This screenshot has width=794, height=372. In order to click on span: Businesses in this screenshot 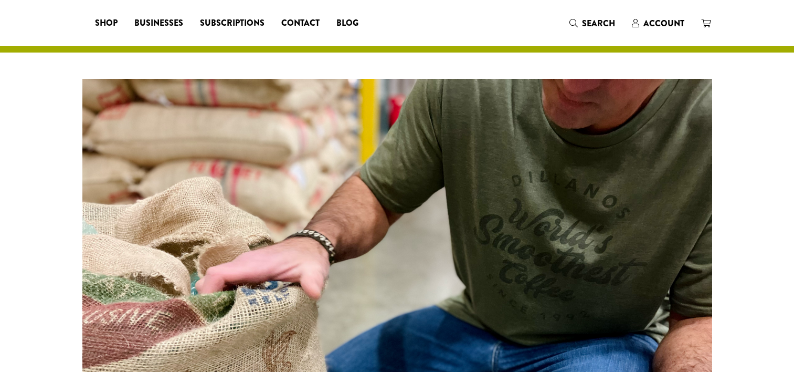, I will do `click(159, 23)`.